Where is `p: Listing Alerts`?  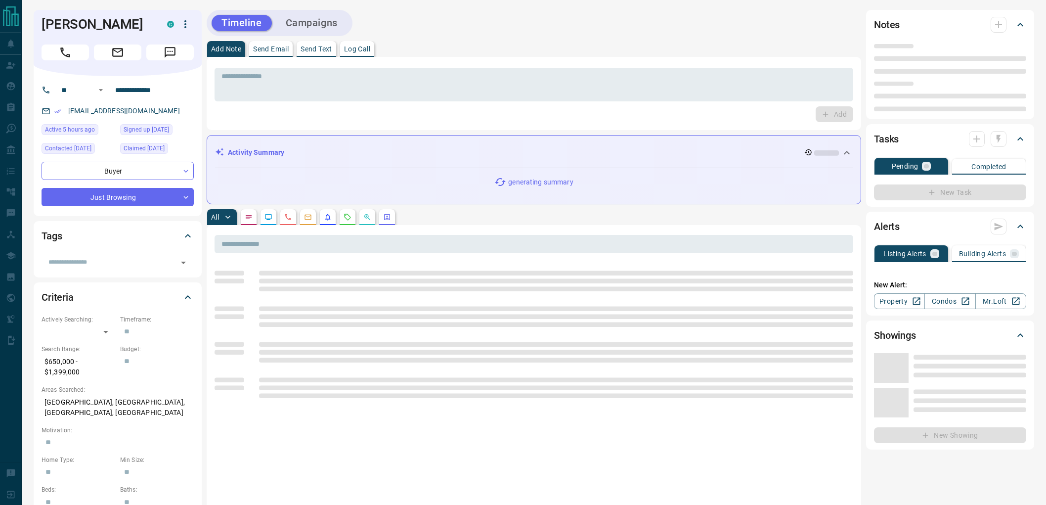
p: Listing Alerts is located at coordinates (904, 254).